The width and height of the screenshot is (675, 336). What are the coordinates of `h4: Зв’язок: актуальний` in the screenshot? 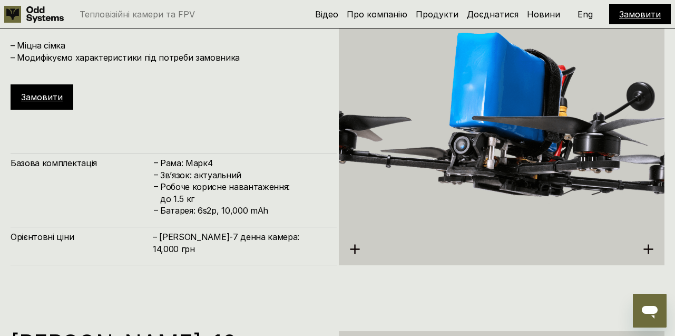 It's located at (243, 175).